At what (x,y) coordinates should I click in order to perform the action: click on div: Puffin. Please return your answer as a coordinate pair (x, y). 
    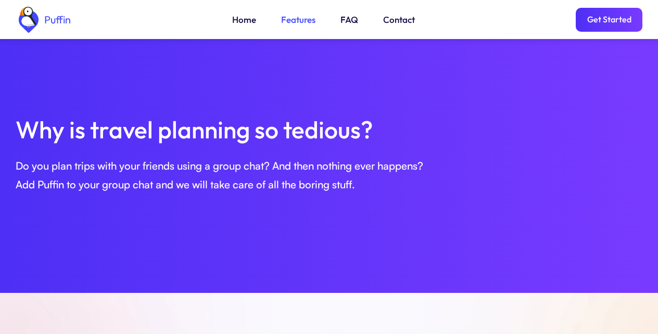
    Looking at the image, I should click on (56, 20).